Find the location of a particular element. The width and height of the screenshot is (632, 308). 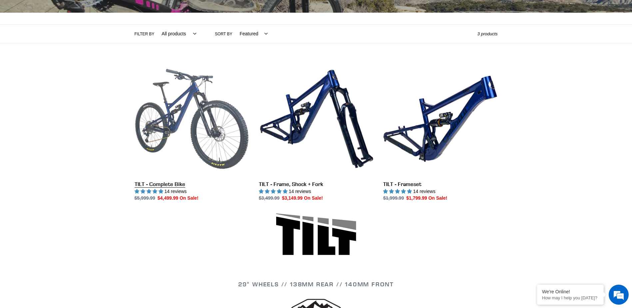

span: 29" WHEELS // 138mm REAR // 140mm FRONT is located at coordinates (316, 284).